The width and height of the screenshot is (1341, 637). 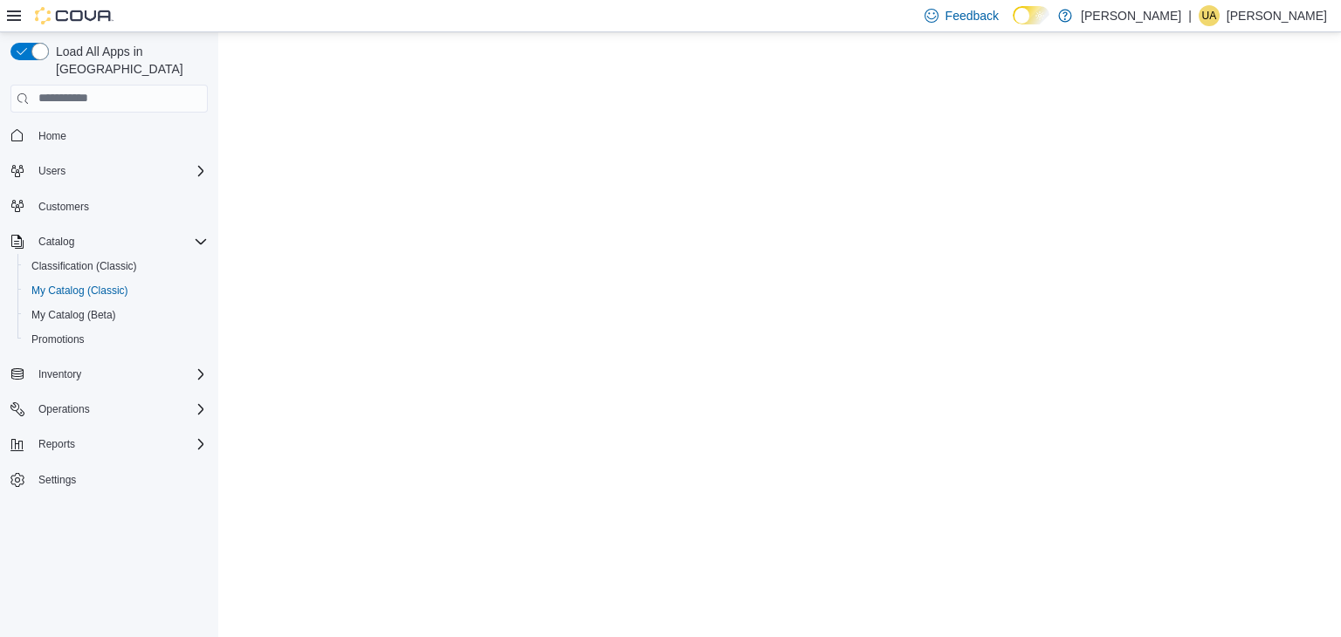 I want to click on span: Dark Mode, so click(x=1012, y=24).